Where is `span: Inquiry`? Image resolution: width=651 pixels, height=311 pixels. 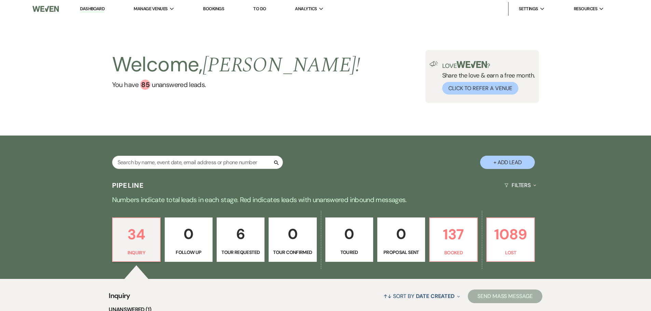 span: Inquiry is located at coordinates (119, 298).